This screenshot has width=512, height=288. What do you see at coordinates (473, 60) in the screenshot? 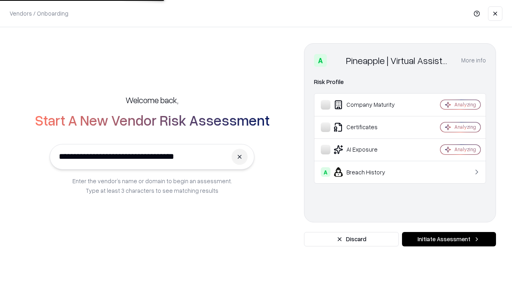
I see `button: More info` at bounding box center [473, 60].